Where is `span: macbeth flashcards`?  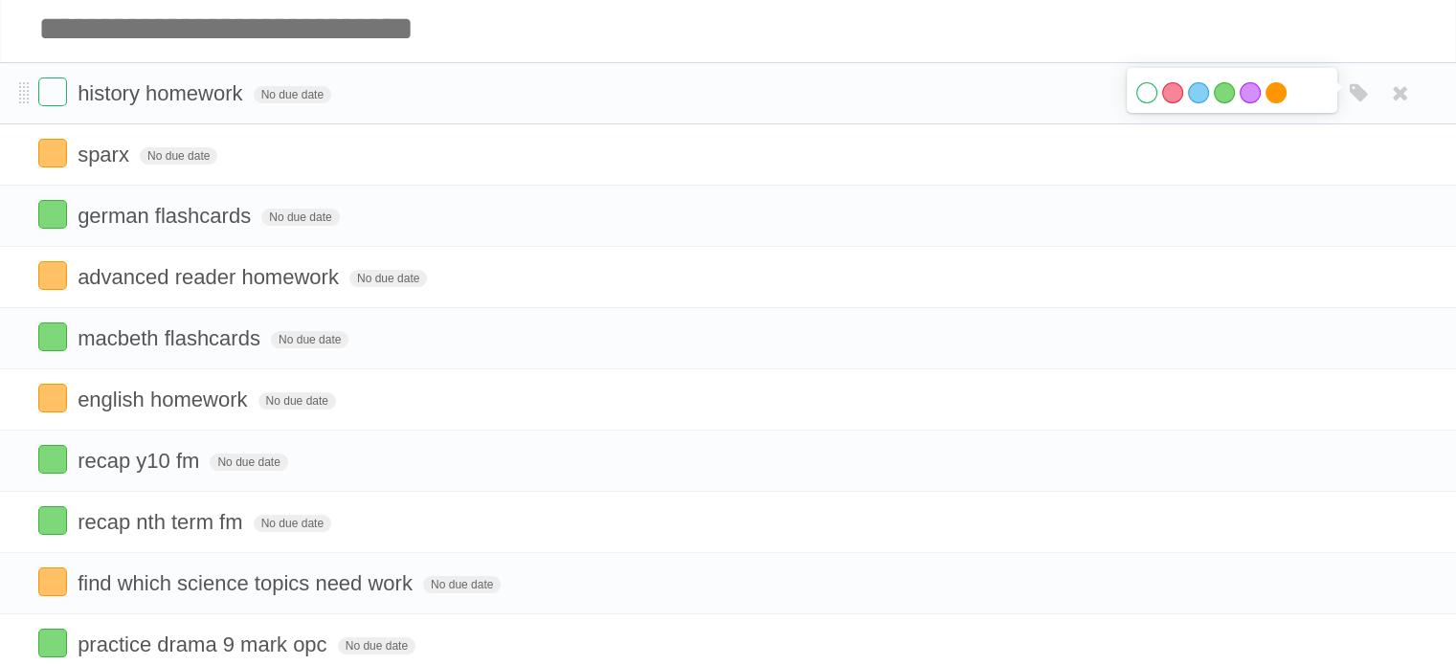
span: macbeth flashcards is located at coordinates (171, 338).